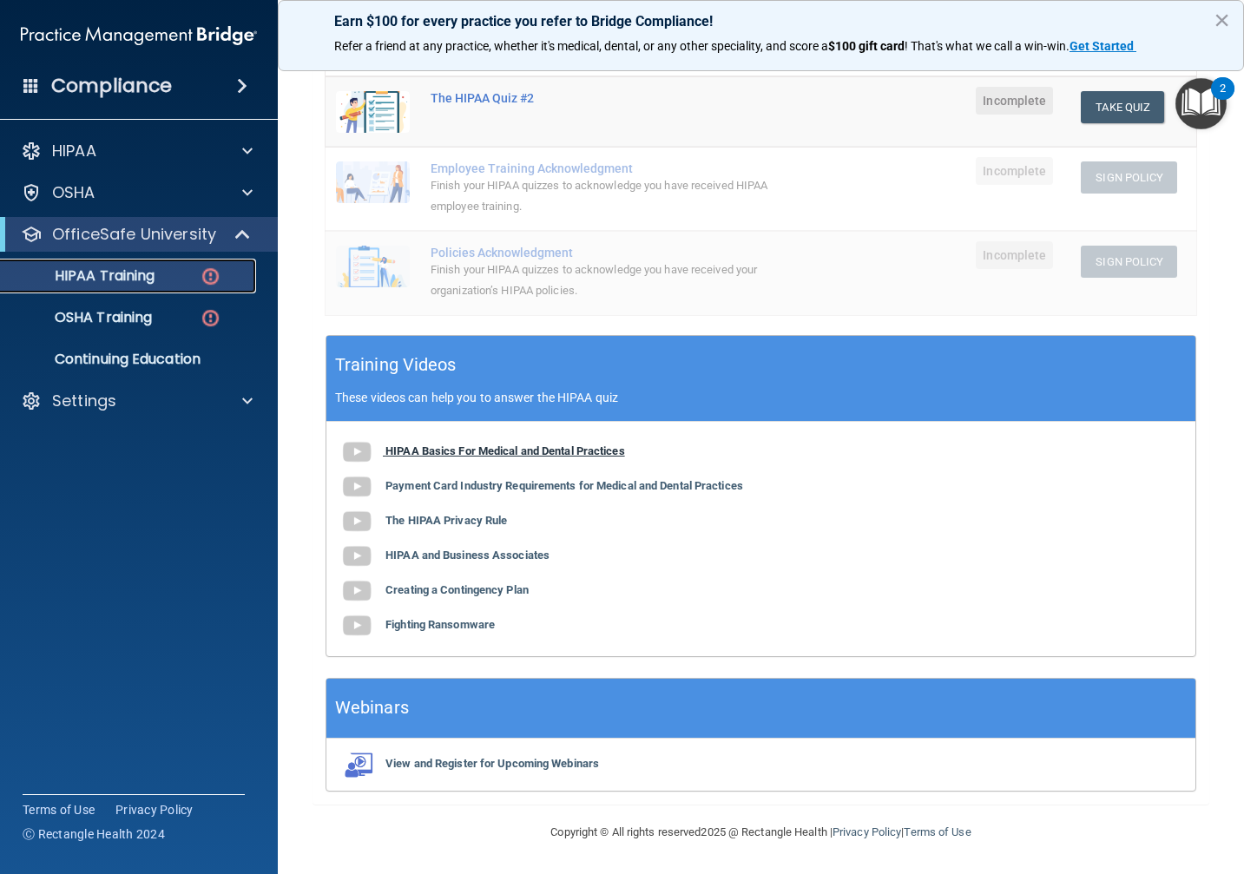 The height and width of the screenshot is (874, 1244). I want to click on b: View and Register for Upcoming Webinars, so click(492, 763).